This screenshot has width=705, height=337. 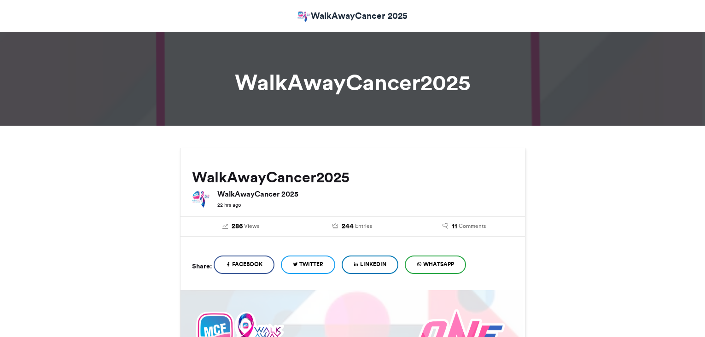 What do you see at coordinates (370, 265) in the screenshot?
I see `a: LinkedIn` at bounding box center [370, 265].